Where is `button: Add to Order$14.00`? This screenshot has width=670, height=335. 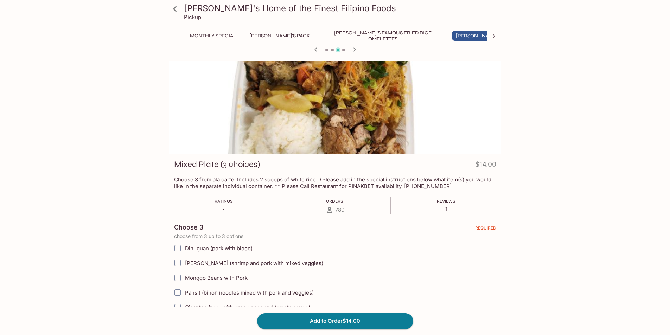
button: Add to Order$14.00 is located at coordinates (335, 321).